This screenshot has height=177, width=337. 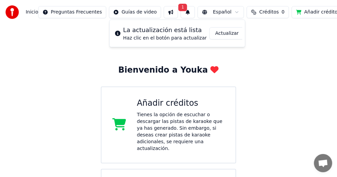 I want to click on span: Créditos, so click(x=269, y=12).